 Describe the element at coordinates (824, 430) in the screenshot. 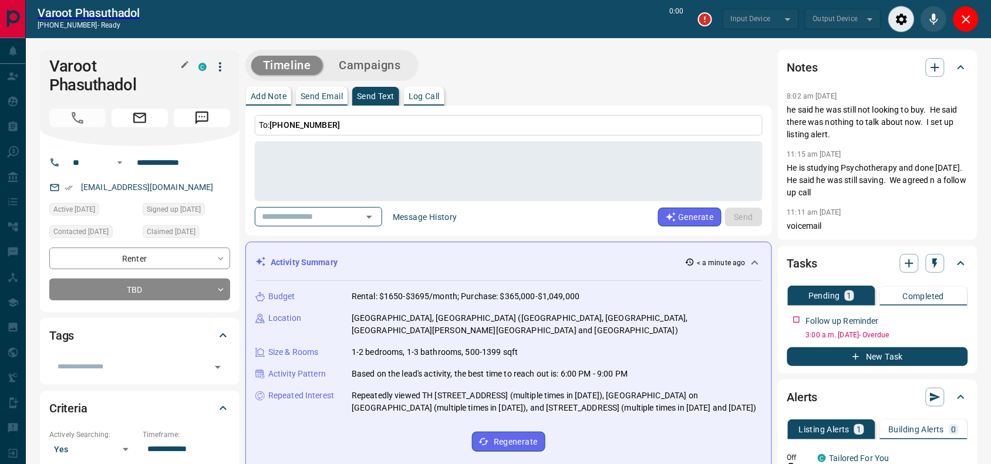

I see `p: Listing Alerts` at that location.